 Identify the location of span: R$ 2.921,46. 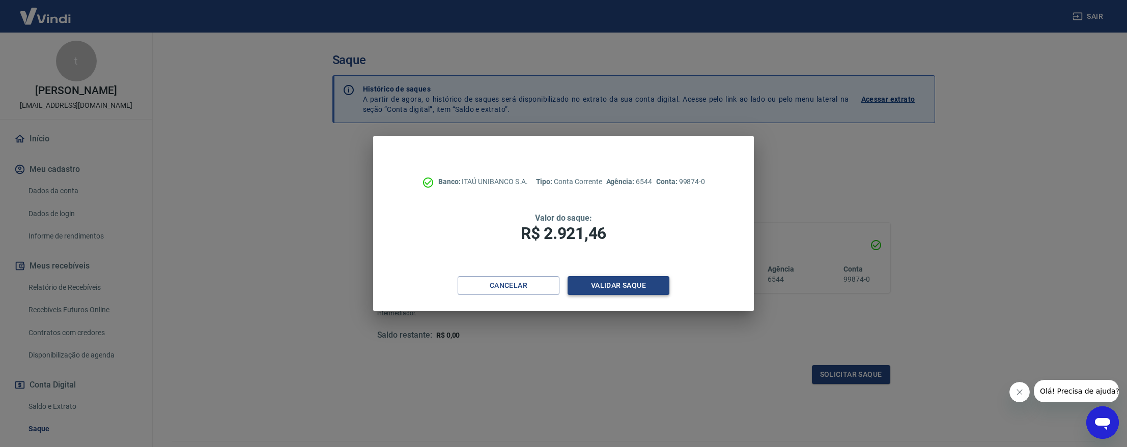
(564, 234).